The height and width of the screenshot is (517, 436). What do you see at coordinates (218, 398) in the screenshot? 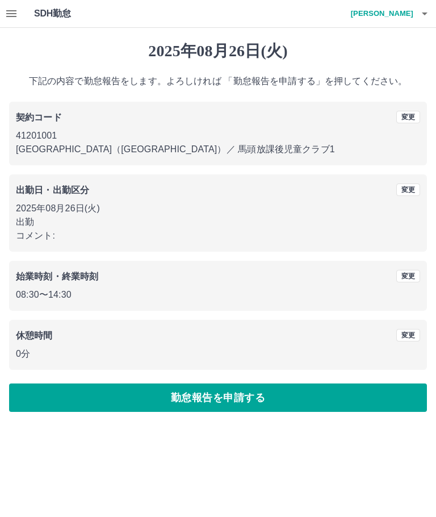
I see `button: 勤怠報告を申請する` at bounding box center [218, 398].